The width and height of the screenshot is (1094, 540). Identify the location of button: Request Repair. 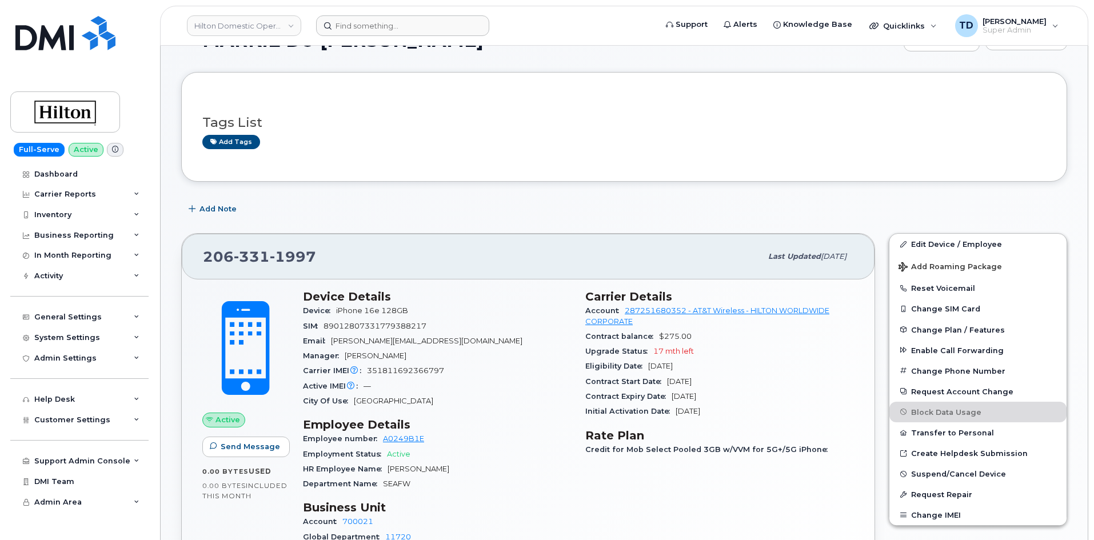
(978, 494).